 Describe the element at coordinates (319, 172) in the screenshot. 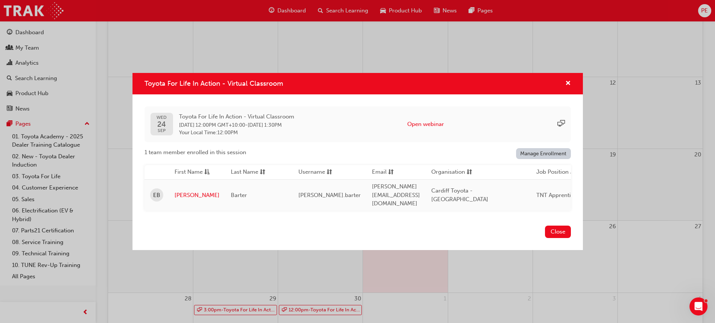

I see `button: Usernamesorting-icon` at that location.